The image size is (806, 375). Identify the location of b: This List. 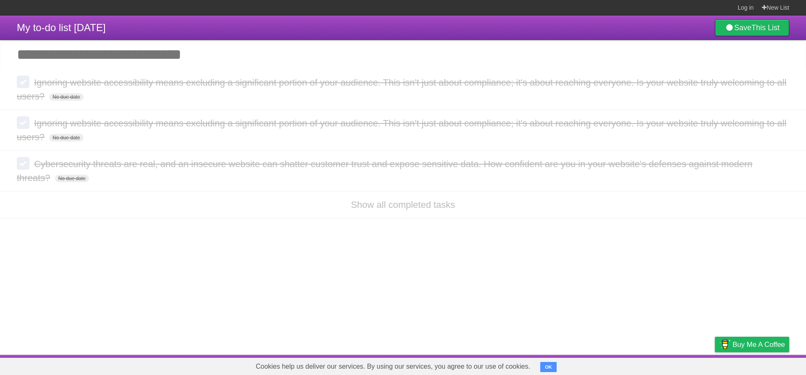
(765, 28).